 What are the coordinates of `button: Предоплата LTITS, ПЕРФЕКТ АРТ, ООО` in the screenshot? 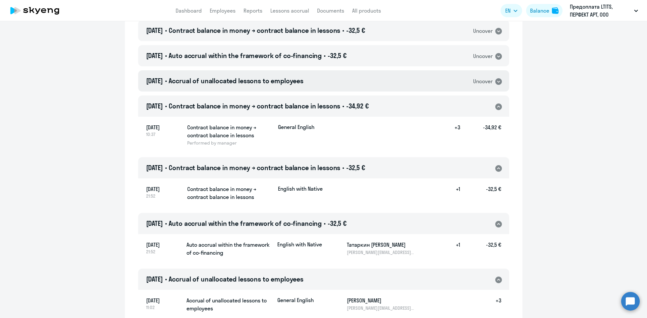 It's located at (604, 11).